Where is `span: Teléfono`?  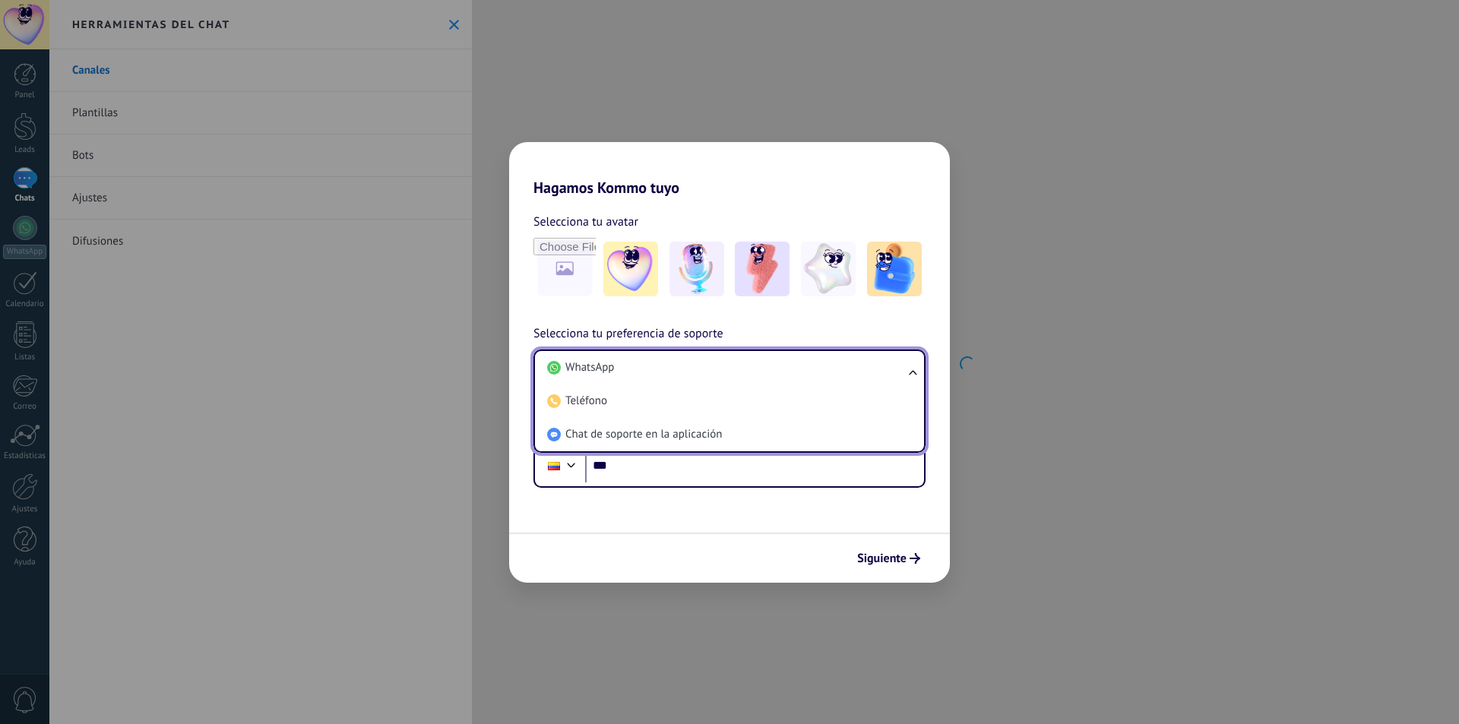 span: Teléfono is located at coordinates (586, 401).